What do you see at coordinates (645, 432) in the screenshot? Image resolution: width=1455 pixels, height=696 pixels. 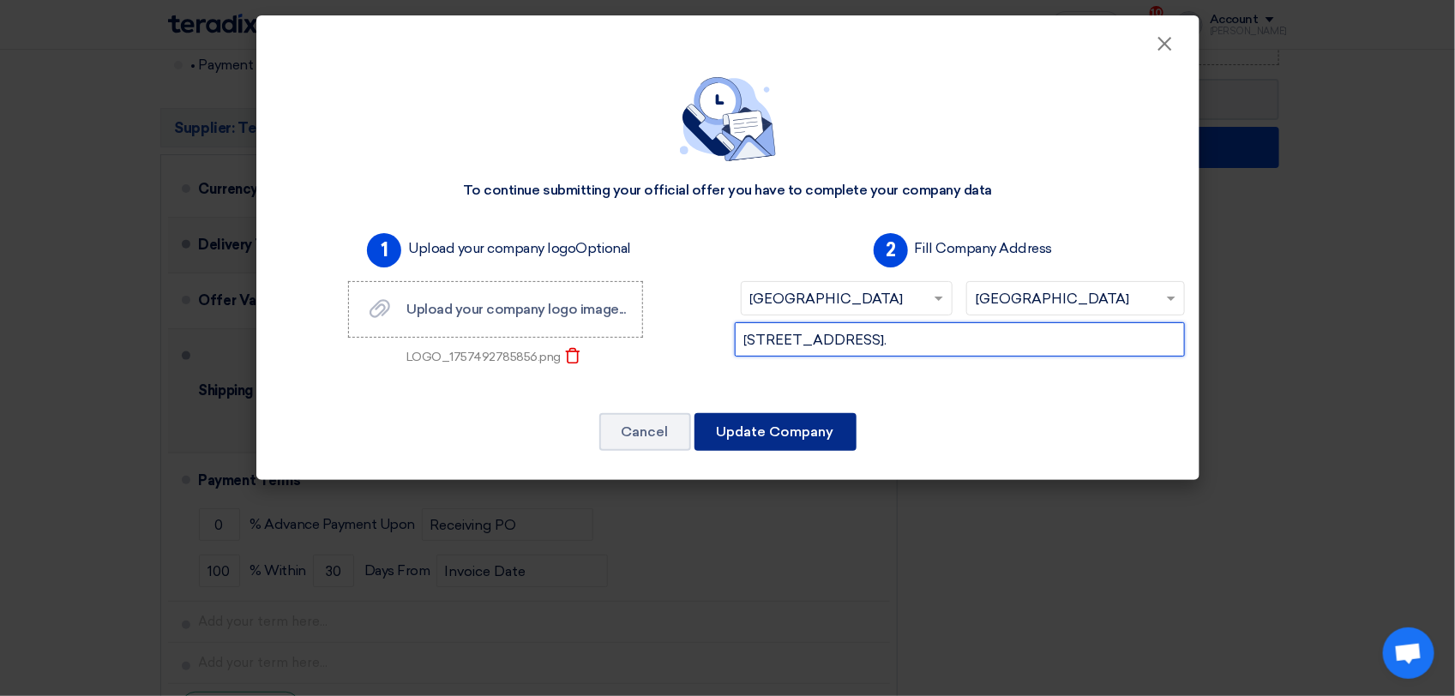 I see `button: Cancel` at bounding box center [645, 432].